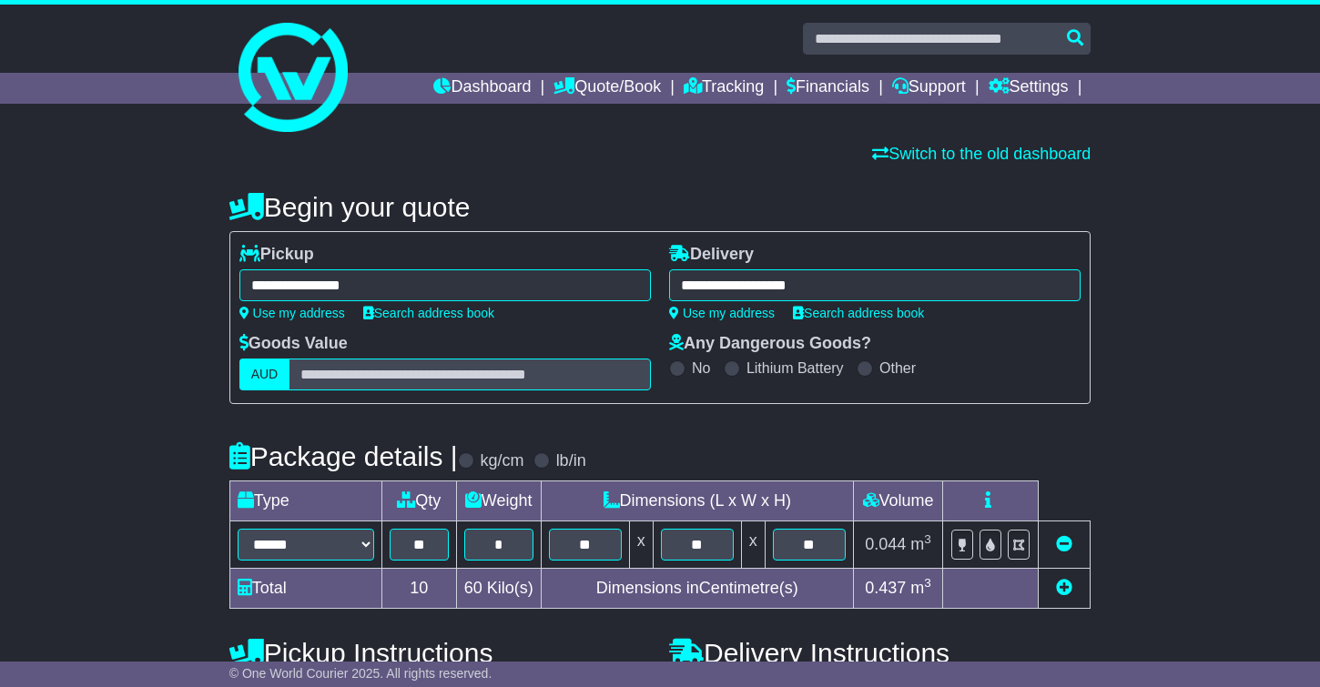 The image size is (1320, 687). What do you see at coordinates (343, 456) in the screenshot?
I see `h4: Package details |` at bounding box center [343, 456].